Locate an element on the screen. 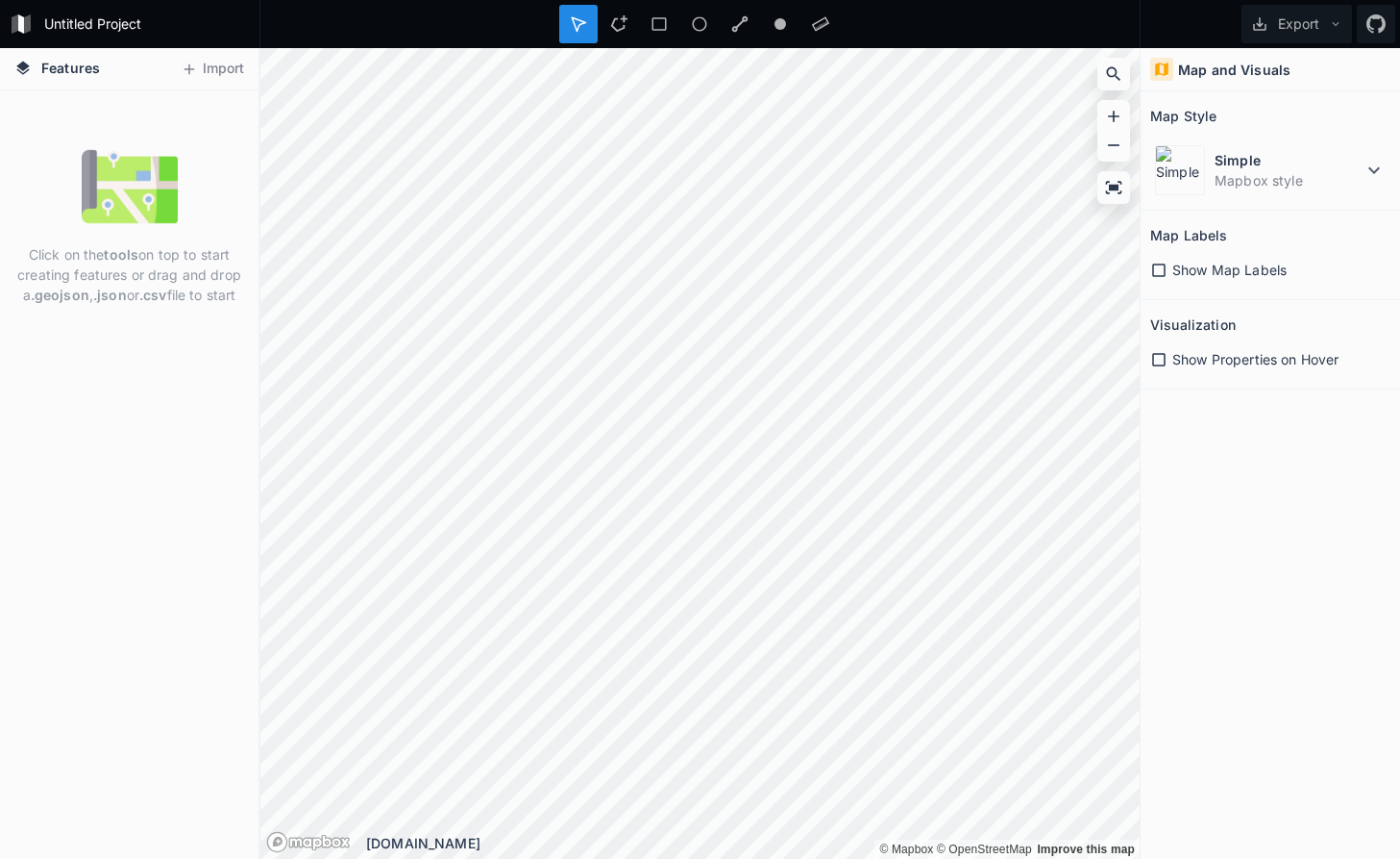 The image size is (1400, 859). span: Show Map Labels is located at coordinates (1229, 269).